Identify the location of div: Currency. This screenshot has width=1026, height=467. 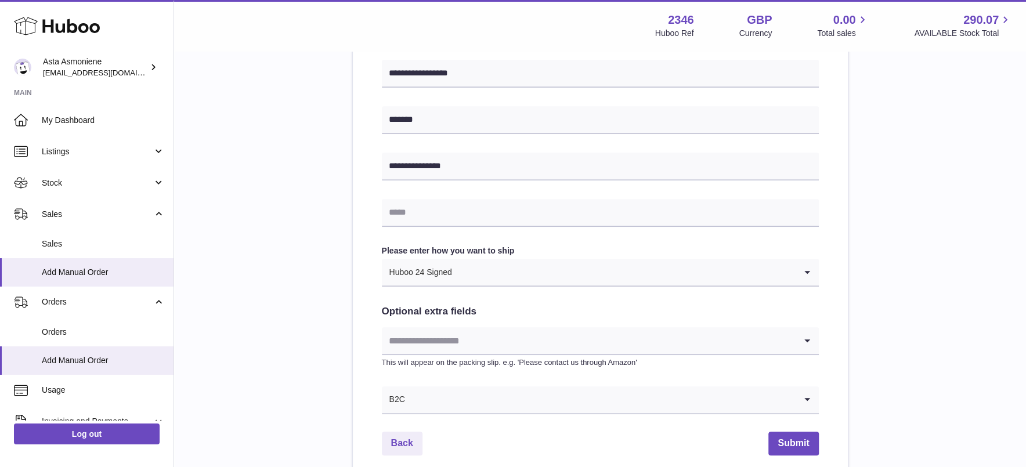
(755, 33).